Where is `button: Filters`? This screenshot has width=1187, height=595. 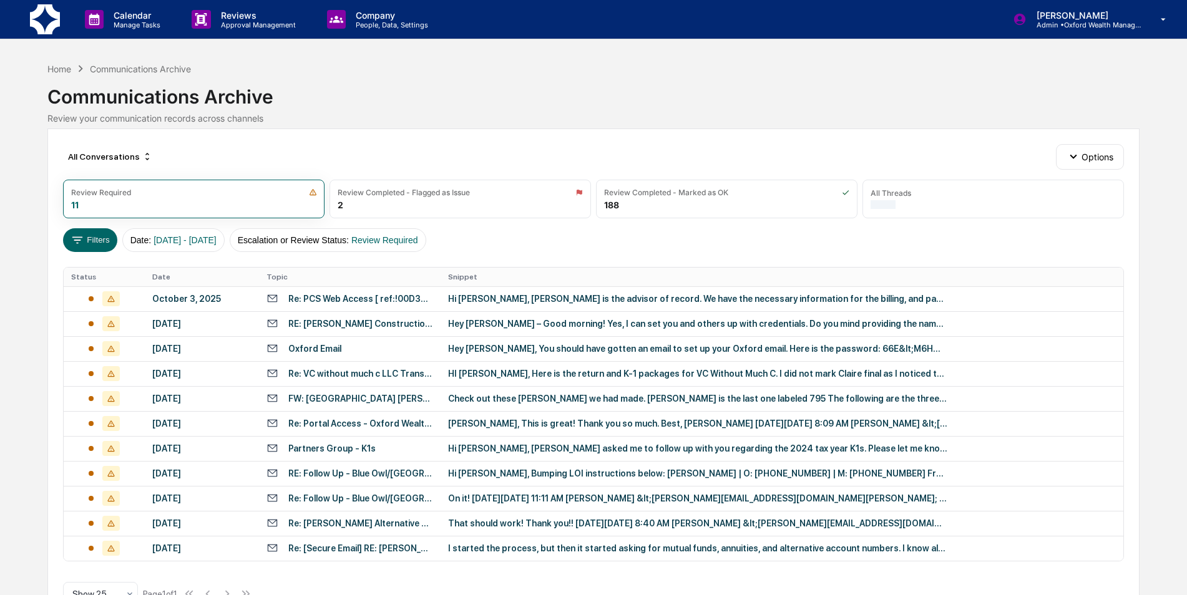
button: Filters is located at coordinates (90, 240).